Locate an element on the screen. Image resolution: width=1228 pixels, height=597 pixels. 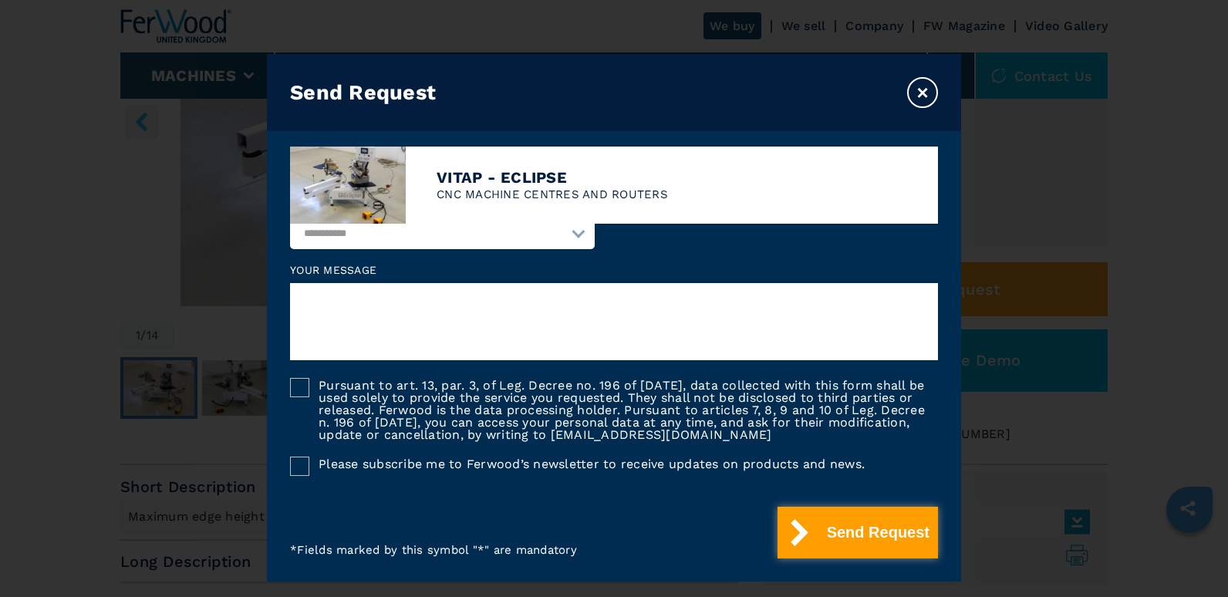
h3: Send Request is located at coordinates (363, 93).